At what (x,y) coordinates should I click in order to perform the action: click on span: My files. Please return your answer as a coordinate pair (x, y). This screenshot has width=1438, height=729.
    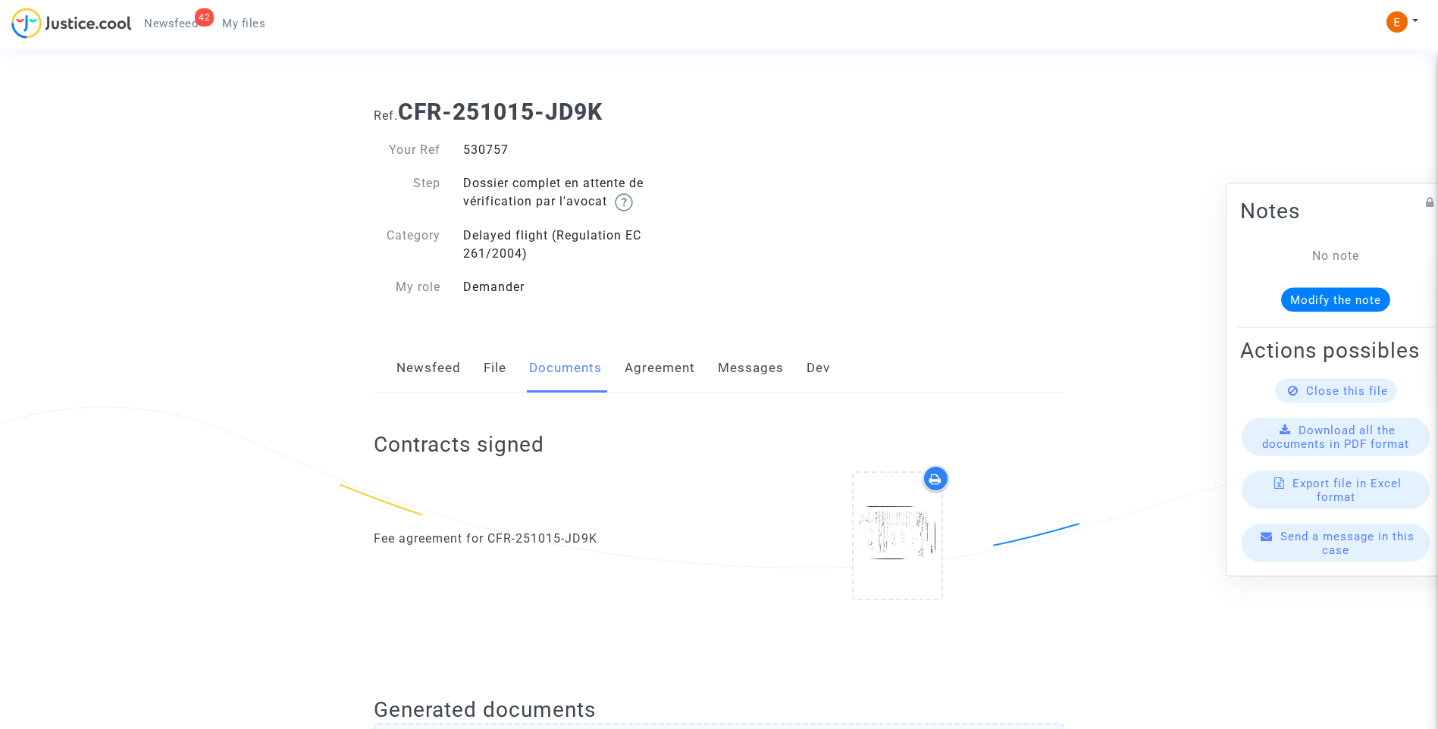
    Looking at the image, I should click on (243, 23).